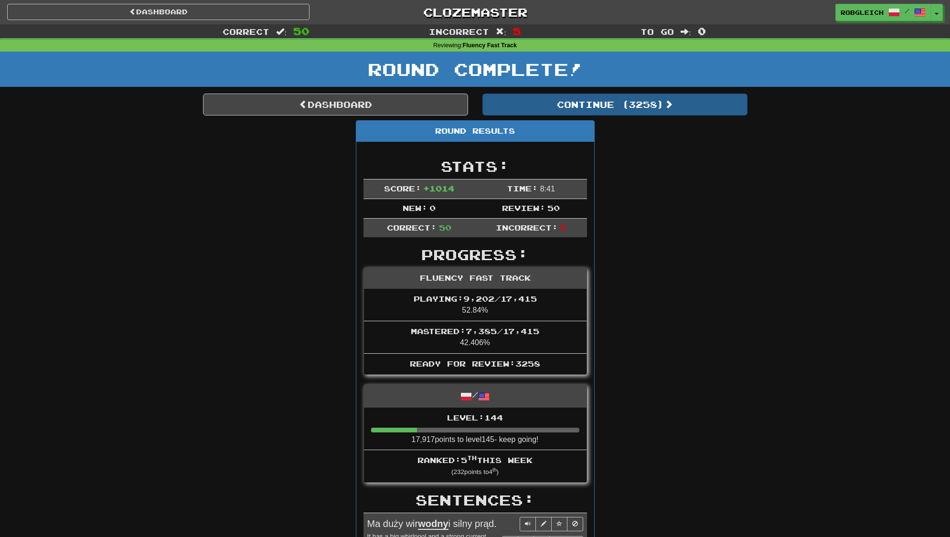 Image resolution: width=950 pixels, height=537 pixels. Describe the element at coordinates (475, 278) in the screenshot. I see `div: Fluency Fast Track` at that location.